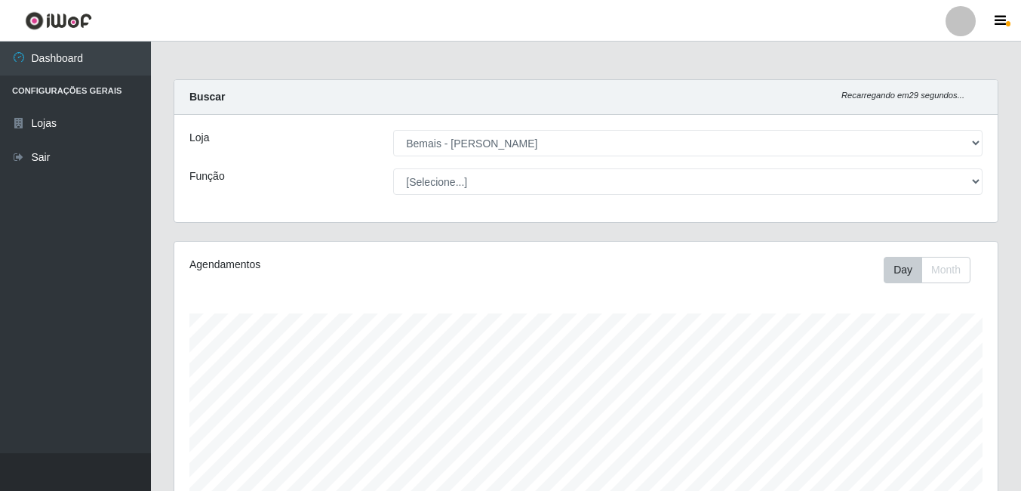 Image resolution: width=1021 pixels, height=491 pixels. What do you see at coordinates (903, 269) in the screenshot?
I see `button: Day` at bounding box center [903, 269].